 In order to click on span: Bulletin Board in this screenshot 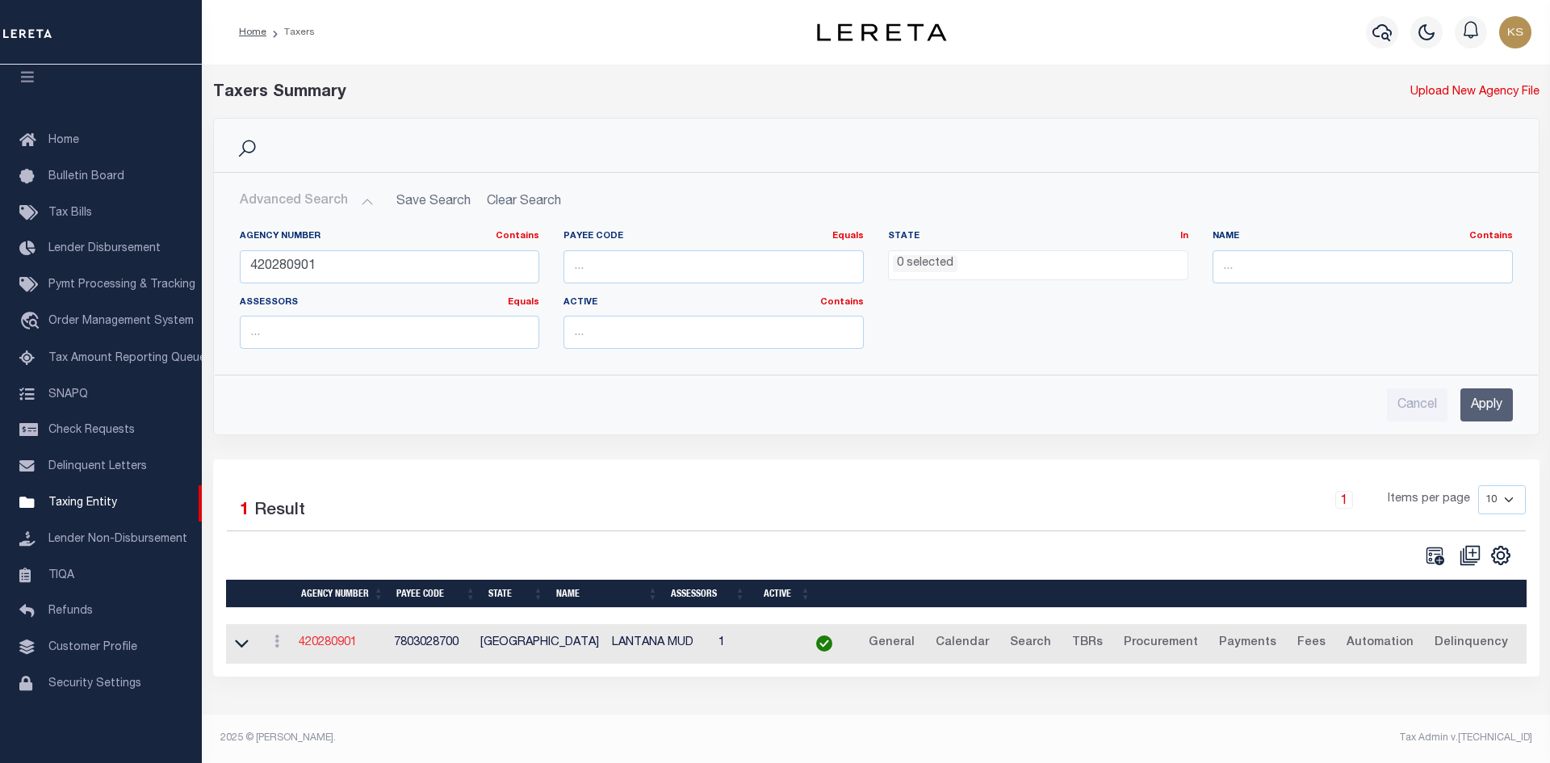, I will do `click(86, 177)`.